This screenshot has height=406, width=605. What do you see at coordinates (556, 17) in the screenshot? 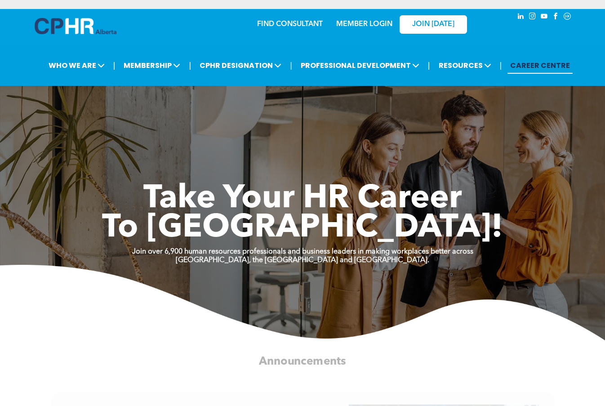
I see `a: facebook` at bounding box center [556, 17].